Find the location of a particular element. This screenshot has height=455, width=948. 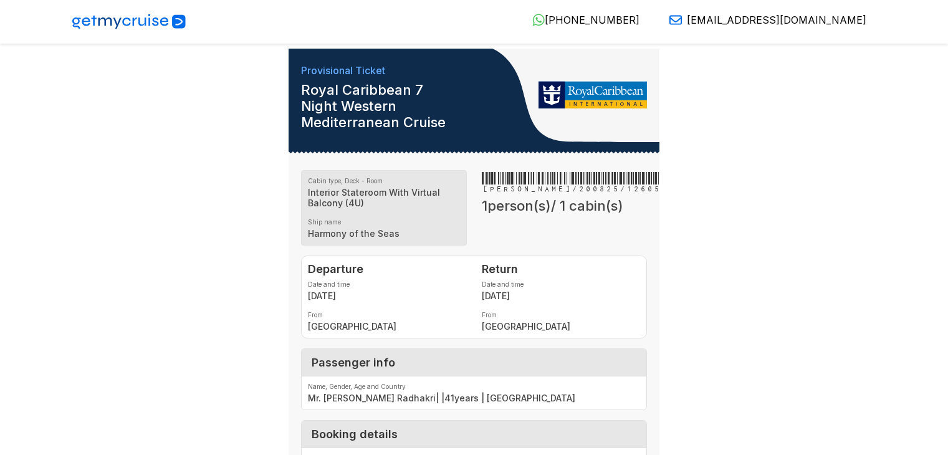

div: Passenger info is located at coordinates (473, 363).